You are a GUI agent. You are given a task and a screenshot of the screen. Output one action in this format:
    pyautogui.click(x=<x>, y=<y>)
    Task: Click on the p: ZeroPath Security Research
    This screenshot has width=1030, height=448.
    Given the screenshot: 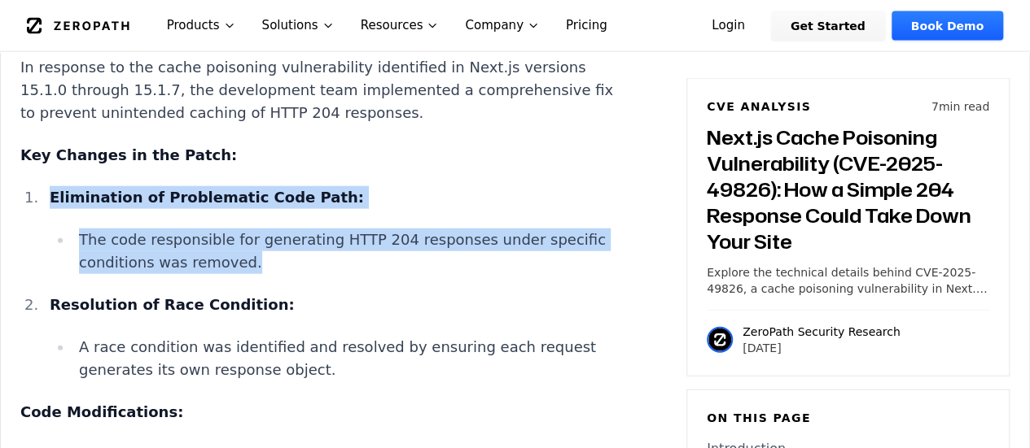 What is the action you would take?
    pyautogui.click(x=821, y=332)
    